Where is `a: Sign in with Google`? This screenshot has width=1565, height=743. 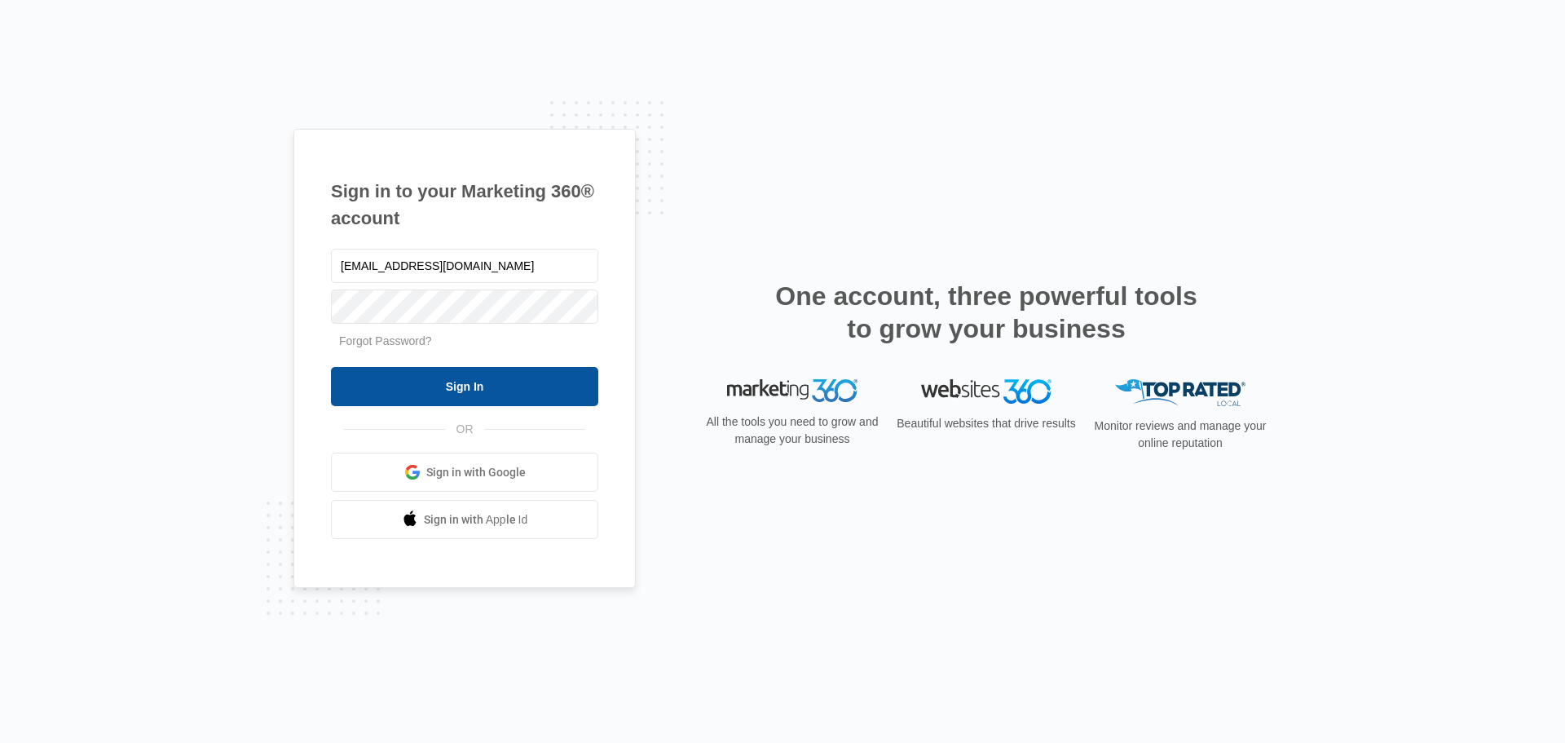 a: Sign in with Google is located at coordinates (465, 472).